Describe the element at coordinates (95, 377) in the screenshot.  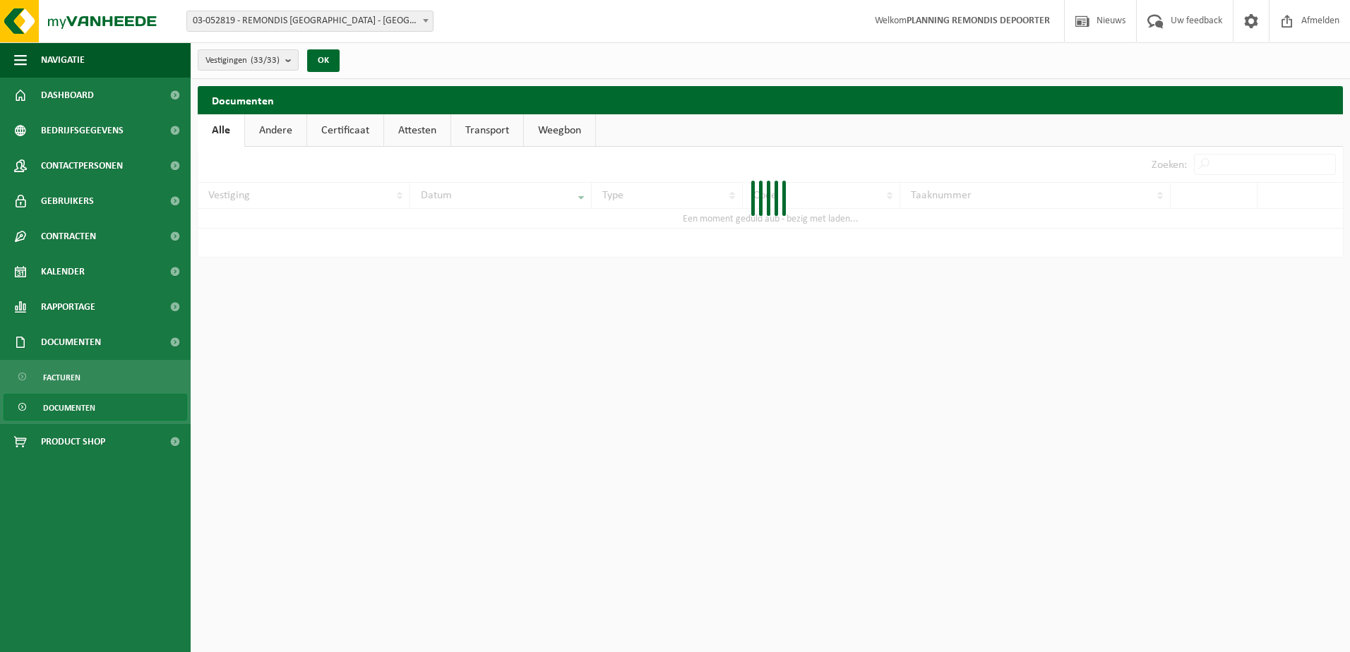
I see `a: Facturen` at that location.